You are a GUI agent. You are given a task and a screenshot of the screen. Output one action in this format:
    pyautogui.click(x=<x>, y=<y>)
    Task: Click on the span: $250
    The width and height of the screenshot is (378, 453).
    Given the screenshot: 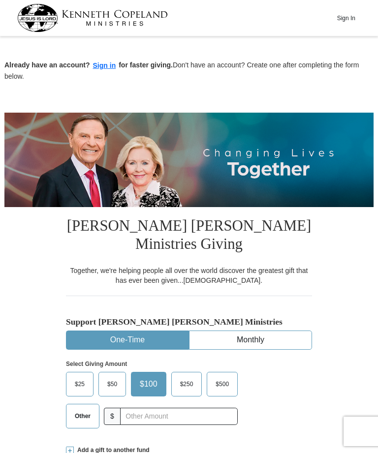 What is the action you would take?
    pyautogui.click(x=187, y=384)
    